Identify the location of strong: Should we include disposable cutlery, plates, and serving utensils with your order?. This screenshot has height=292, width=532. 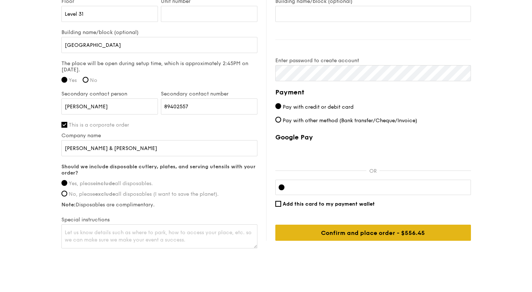
(158, 170).